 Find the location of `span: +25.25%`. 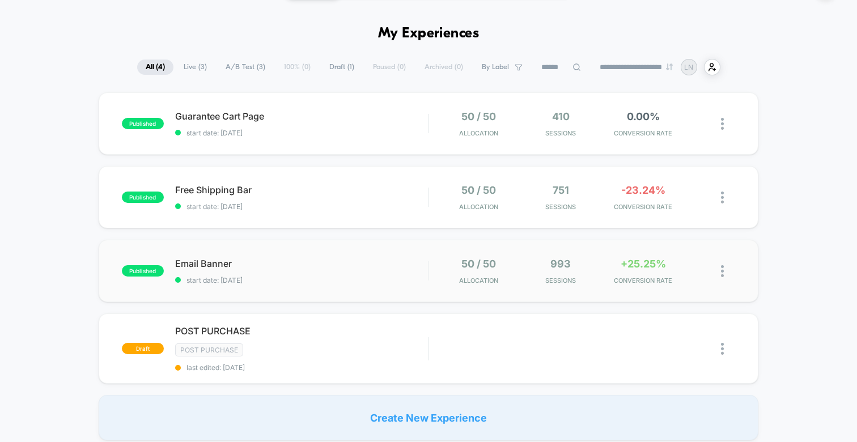

span: +25.25% is located at coordinates (644, 264).